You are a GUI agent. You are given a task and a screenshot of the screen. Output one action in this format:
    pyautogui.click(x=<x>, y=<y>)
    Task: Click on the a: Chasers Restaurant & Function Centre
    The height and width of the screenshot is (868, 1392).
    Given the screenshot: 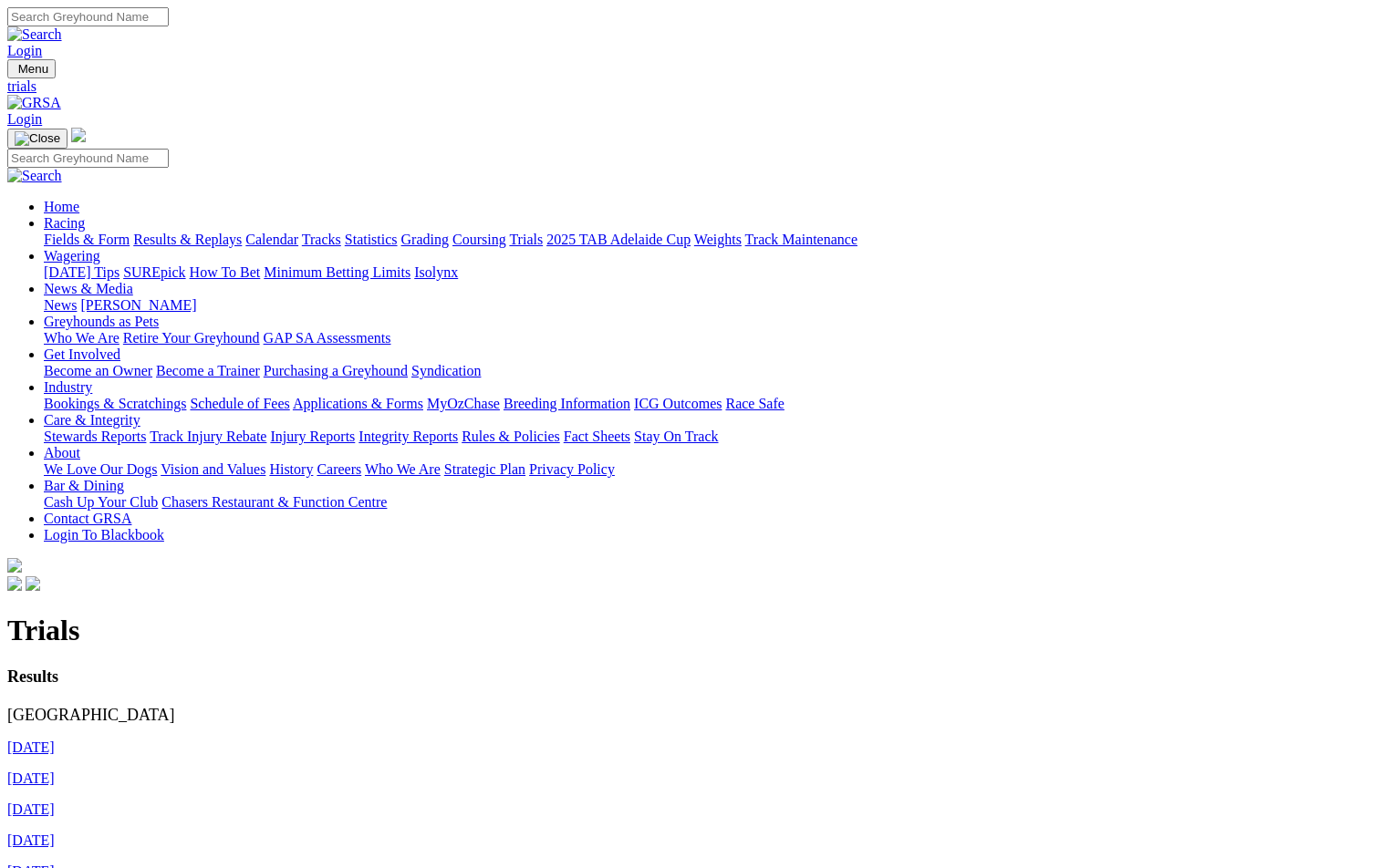 What is the action you would take?
    pyautogui.click(x=274, y=502)
    